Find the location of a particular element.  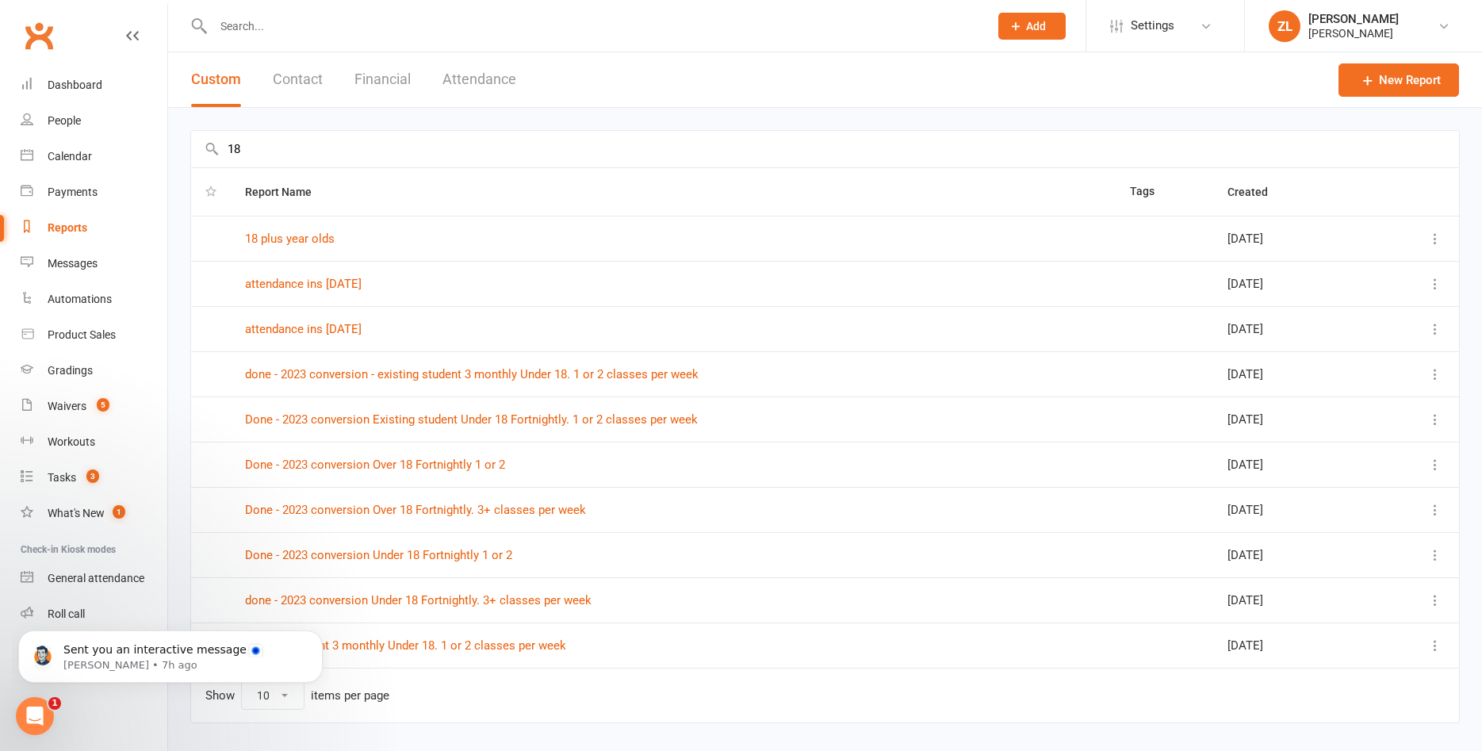

span: Settings is located at coordinates (1152, 25).